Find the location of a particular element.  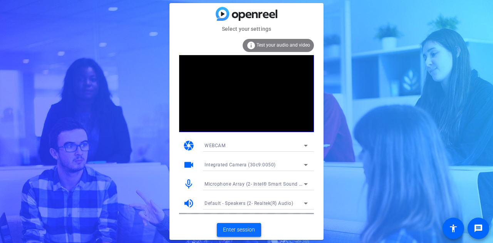

mat-icon: accessibility is located at coordinates (453, 228).